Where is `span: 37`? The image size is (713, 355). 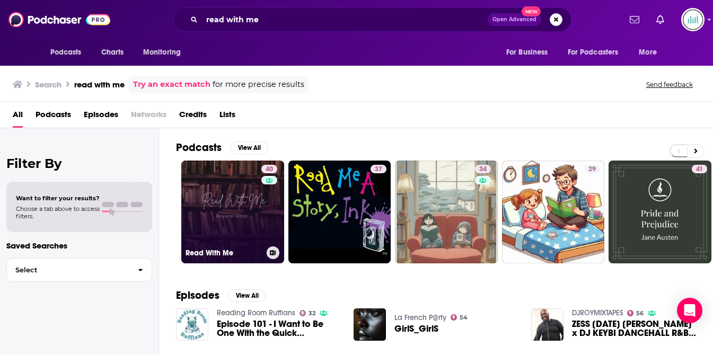
span: 37 is located at coordinates (378, 170).